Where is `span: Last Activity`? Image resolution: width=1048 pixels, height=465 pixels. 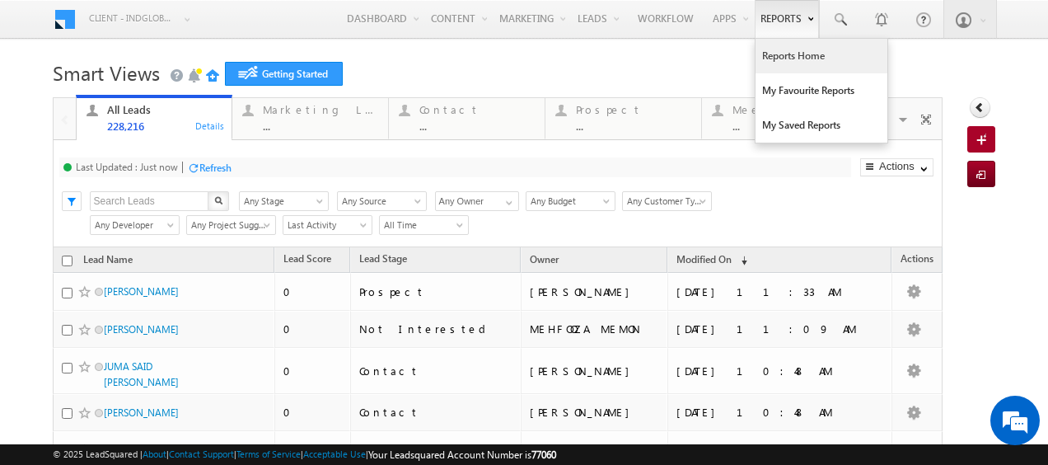
span: Last Activity is located at coordinates (324, 225).